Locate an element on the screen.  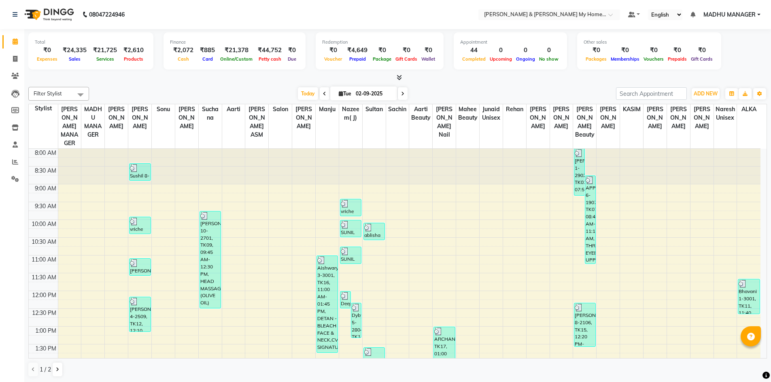
div: 10:30 AM is located at coordinates (44, 242).